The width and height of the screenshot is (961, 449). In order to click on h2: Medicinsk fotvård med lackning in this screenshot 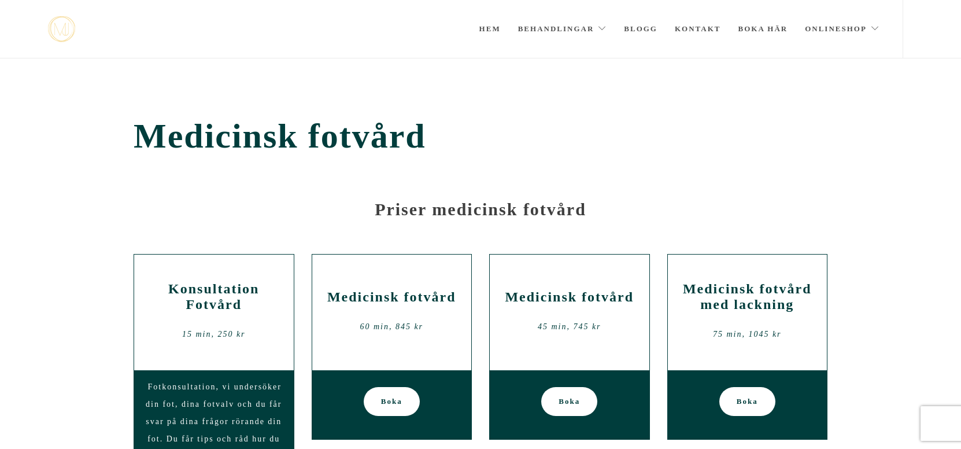, I will do `click(748, 297)`.